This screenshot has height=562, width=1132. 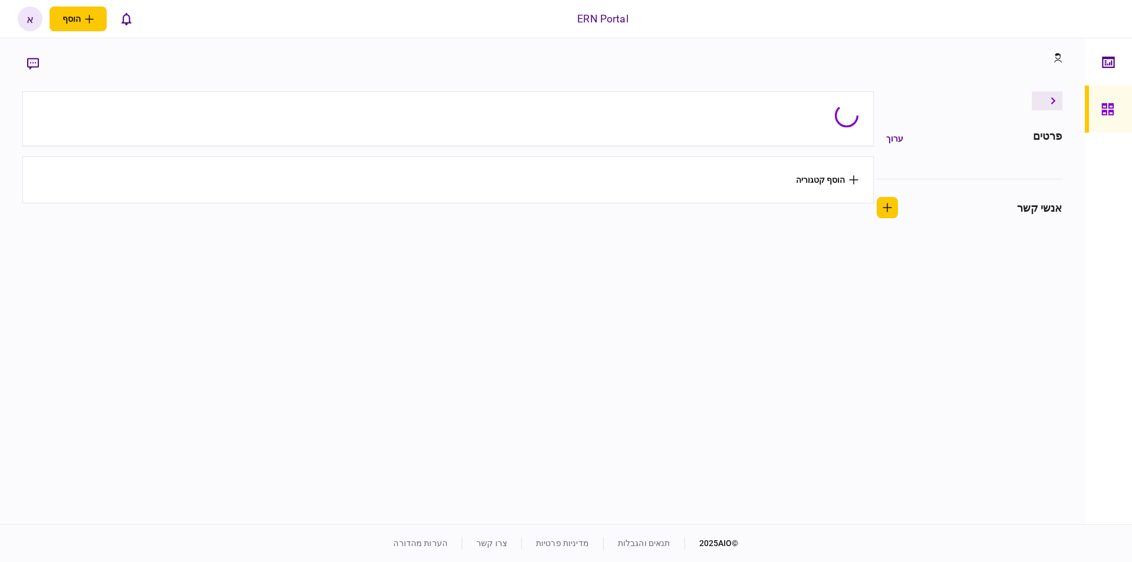 I want to click on div: אנשי קשר, so click(x=1039, y=207).